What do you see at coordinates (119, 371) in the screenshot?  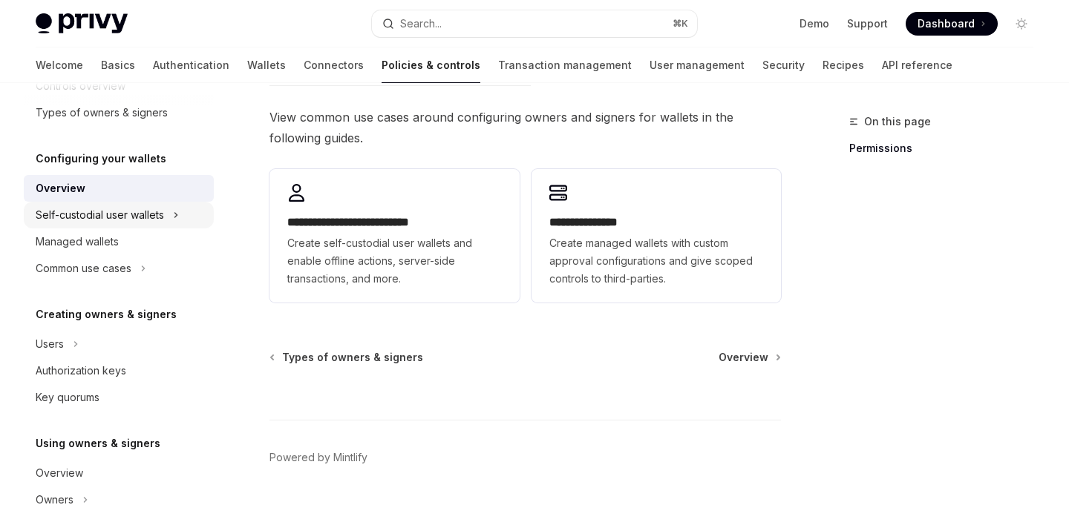 I see `a: Authorization keys` at bounding box center [119, 371].